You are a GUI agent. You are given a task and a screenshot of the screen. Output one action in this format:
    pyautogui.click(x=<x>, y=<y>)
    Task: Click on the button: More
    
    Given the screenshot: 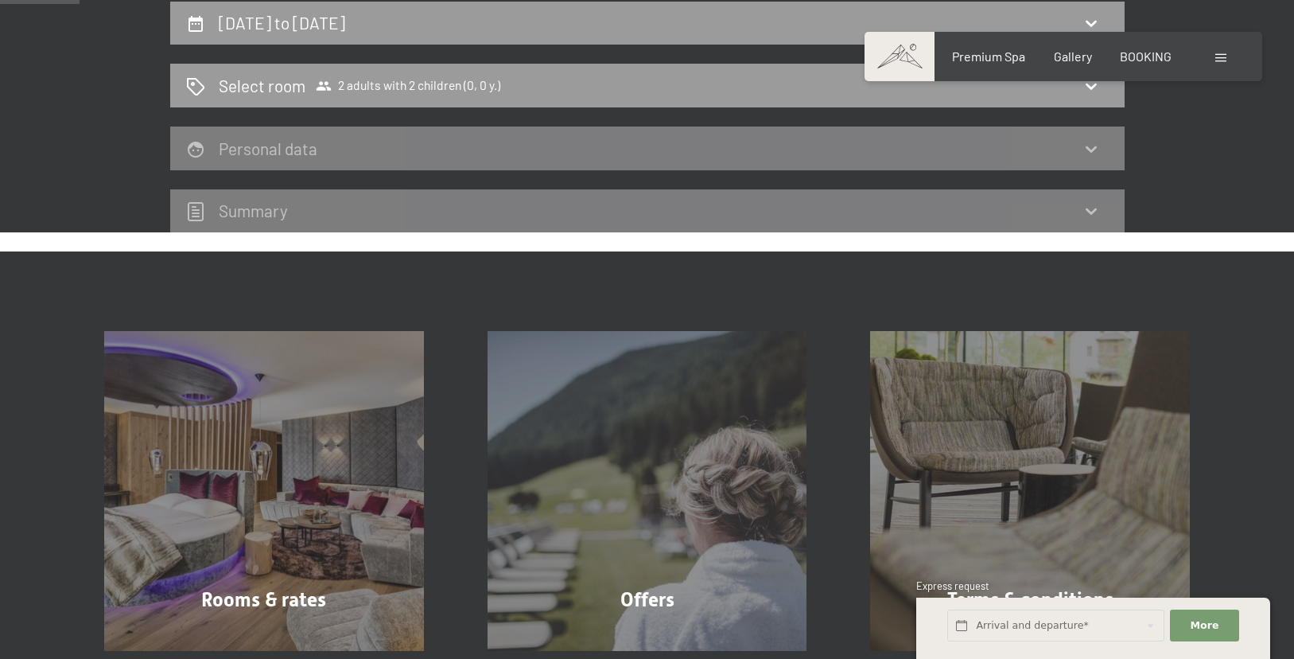 What is the action you would take?
    pyautogui.click(x=1205, y=625)
    